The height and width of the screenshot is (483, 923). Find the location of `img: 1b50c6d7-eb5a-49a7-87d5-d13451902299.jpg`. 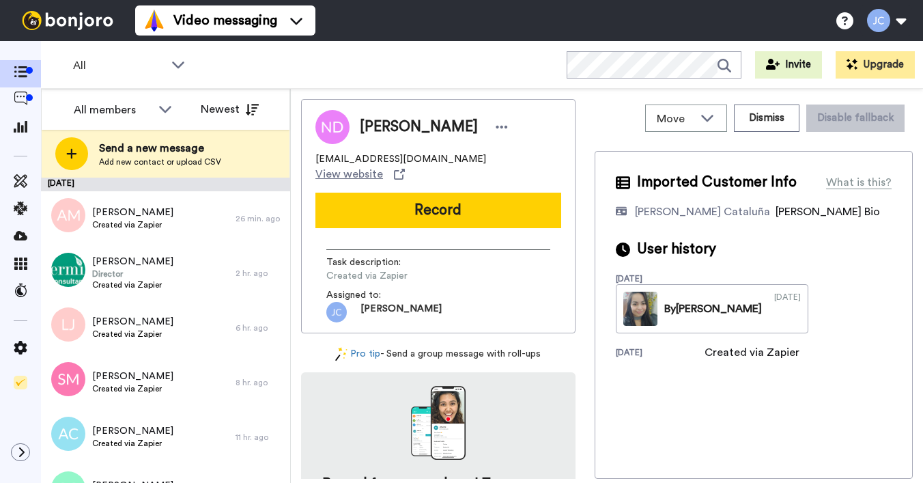

img: 1b50c6d7-eb5a-49a7-87d5-d13451902299.jpg is located at coordinates (68, 270).